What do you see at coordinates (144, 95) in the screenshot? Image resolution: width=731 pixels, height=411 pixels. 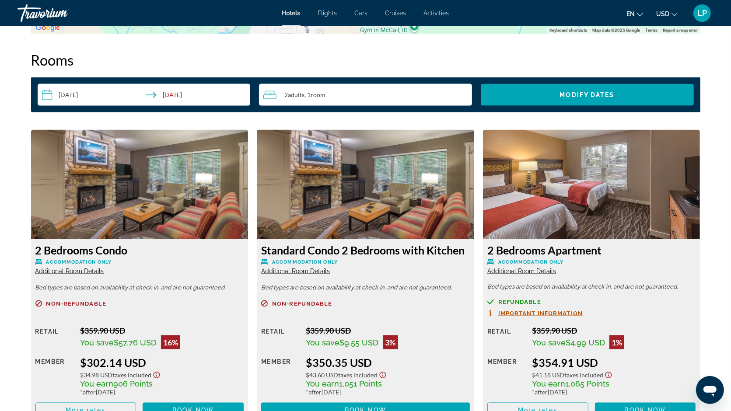 I see `button: Select check in and out date` at bounding box center [144, 95].